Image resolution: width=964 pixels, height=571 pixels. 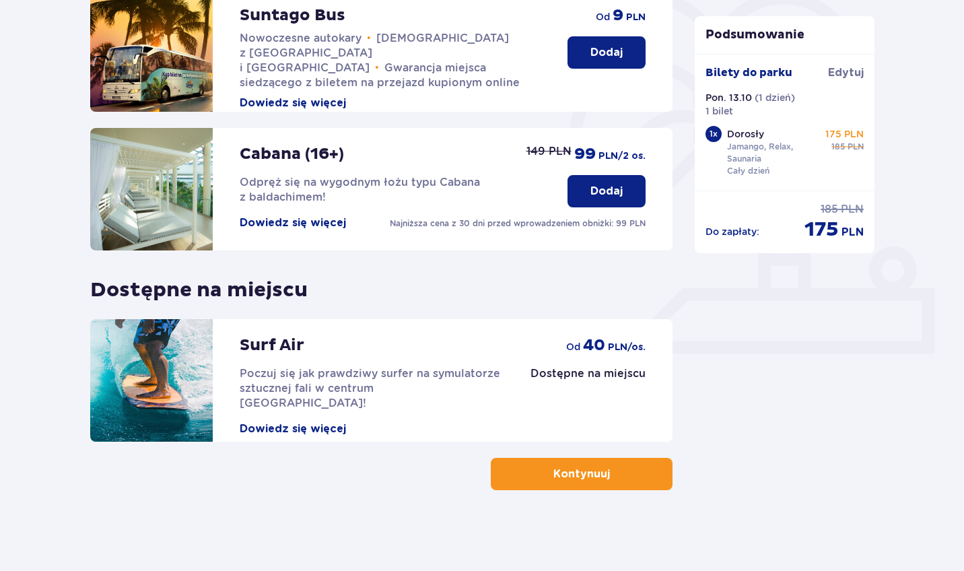 I want to click on p: Cały dzień, so click(x=748, y=171).